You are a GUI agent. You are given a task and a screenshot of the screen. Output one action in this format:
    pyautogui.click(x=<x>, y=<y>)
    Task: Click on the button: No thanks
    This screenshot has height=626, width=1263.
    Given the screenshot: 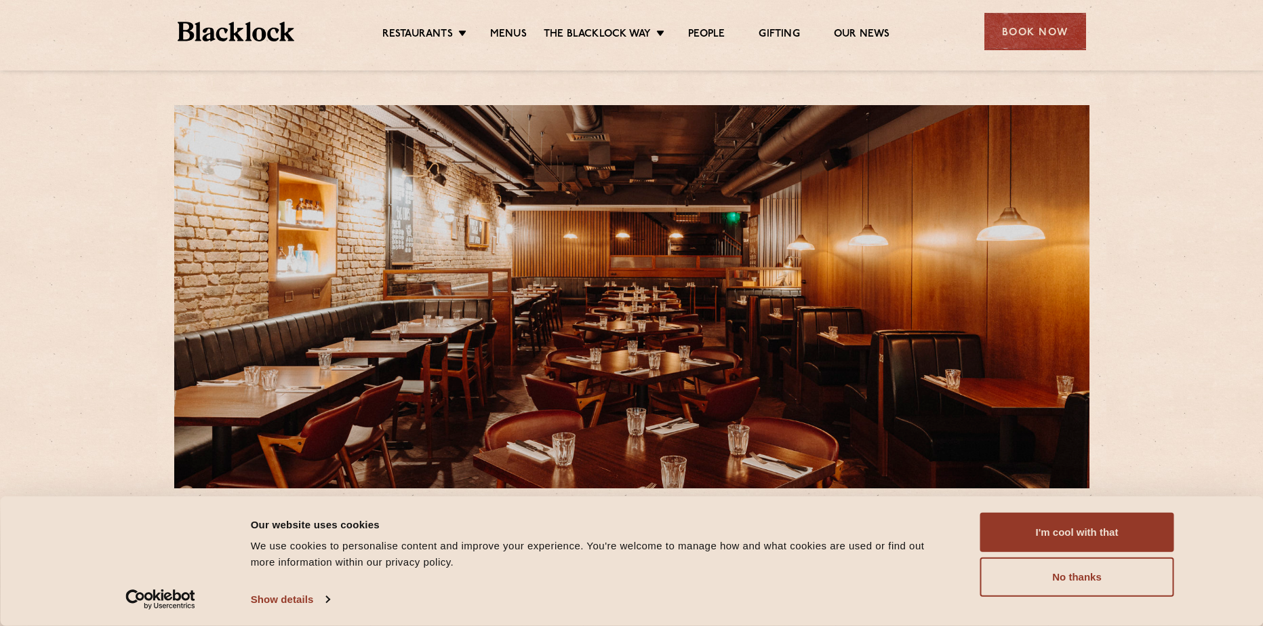 What is the action you would take?
    pyautogui.click(x=1078, y=577)
    